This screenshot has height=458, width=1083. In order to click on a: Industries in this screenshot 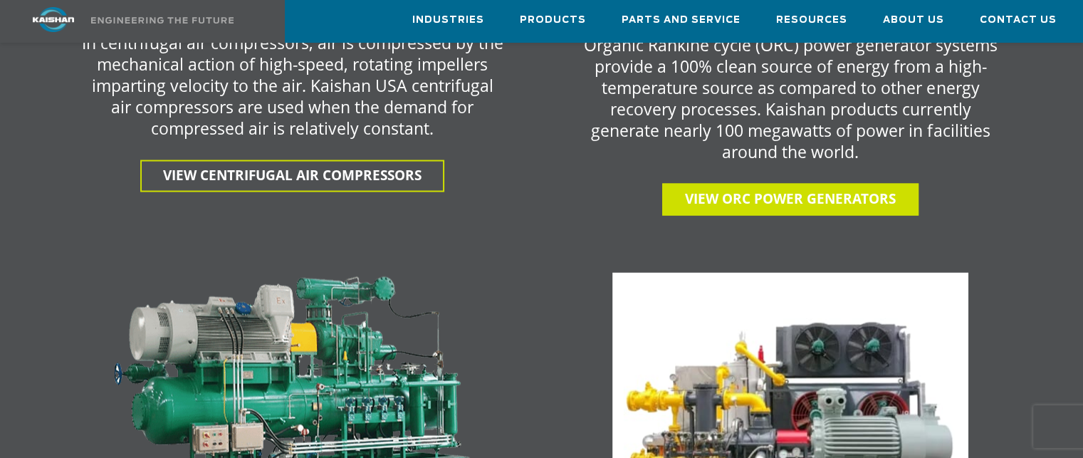, I will do `click(448, 20)`.